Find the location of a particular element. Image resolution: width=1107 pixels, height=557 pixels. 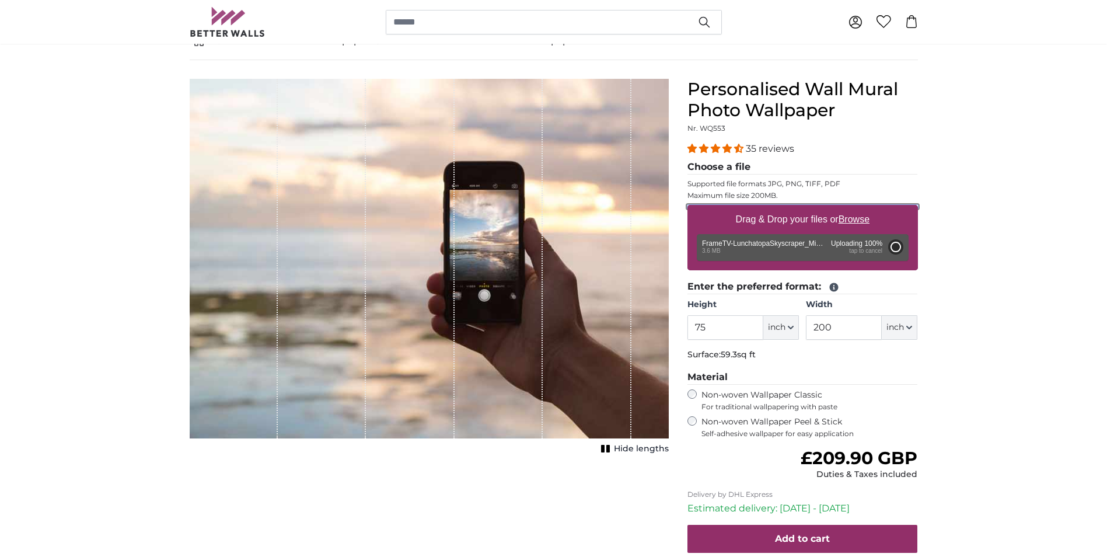

span: Self-adhesive wallpaper for easy application is located at coordinates (810, 434).